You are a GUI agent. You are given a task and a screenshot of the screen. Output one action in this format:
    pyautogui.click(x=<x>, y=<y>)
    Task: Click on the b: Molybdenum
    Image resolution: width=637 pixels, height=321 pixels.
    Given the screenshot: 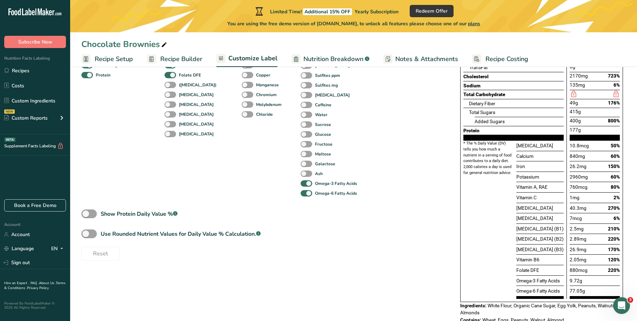 What is the action you would take?
    pyautogui.click(x=269, y=105)
    